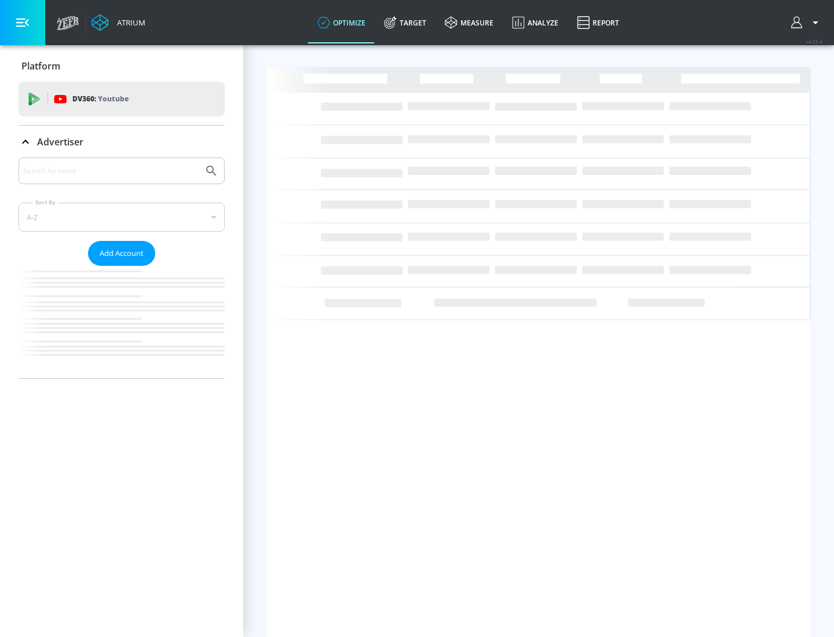 The image size is (834, 637). What do you see at coordinates (122, 253) in the screenshot?
I see `button: Add Account` at bounding box center [122, 253].